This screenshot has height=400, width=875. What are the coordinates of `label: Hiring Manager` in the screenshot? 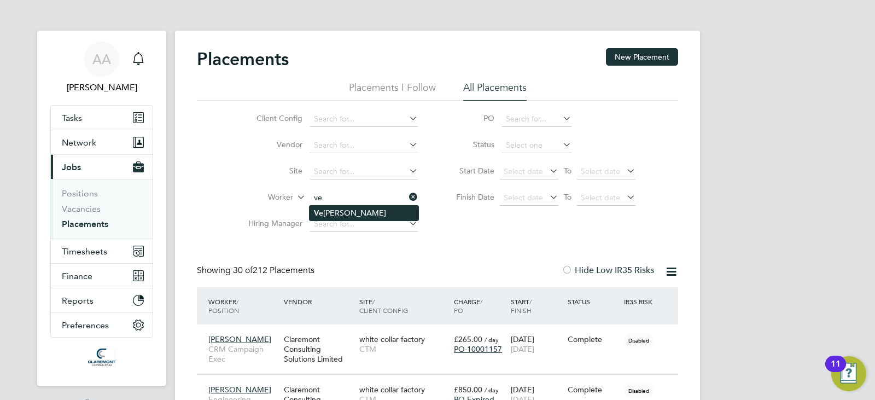 It's located at (271, 223).